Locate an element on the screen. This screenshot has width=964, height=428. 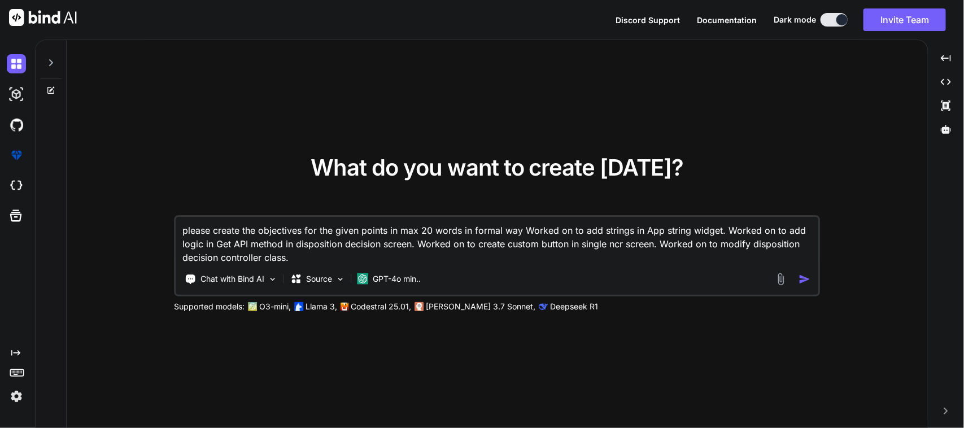
p: Codestral 25.01, is located at coordinates (381, 307).